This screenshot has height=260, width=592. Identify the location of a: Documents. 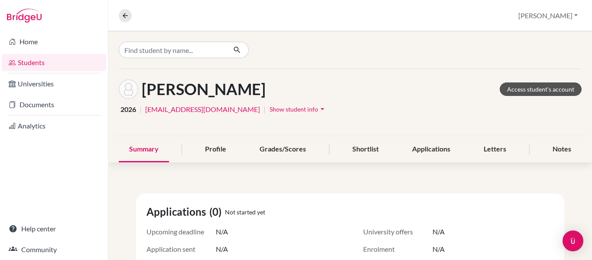
(54, 104).